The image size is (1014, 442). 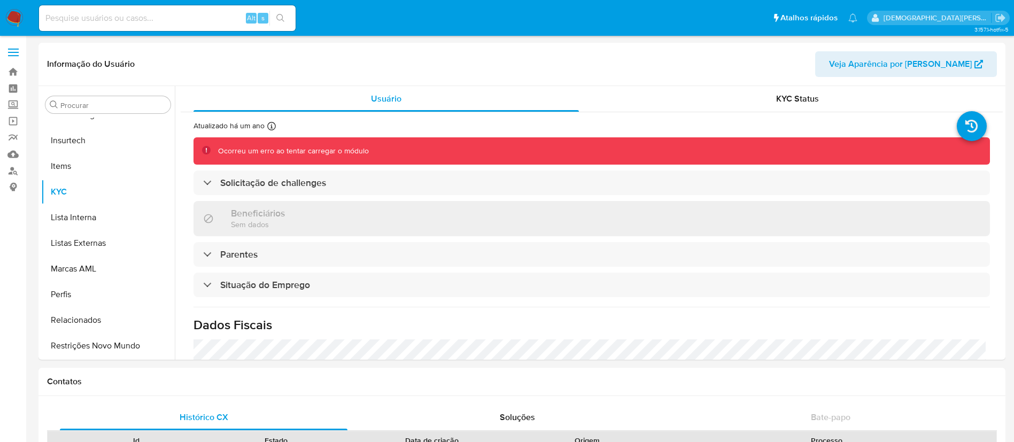 What do you see at coordinates (108, 294) in the screenshot?
I see `button: Perfis` at bounding box center [108, 294].